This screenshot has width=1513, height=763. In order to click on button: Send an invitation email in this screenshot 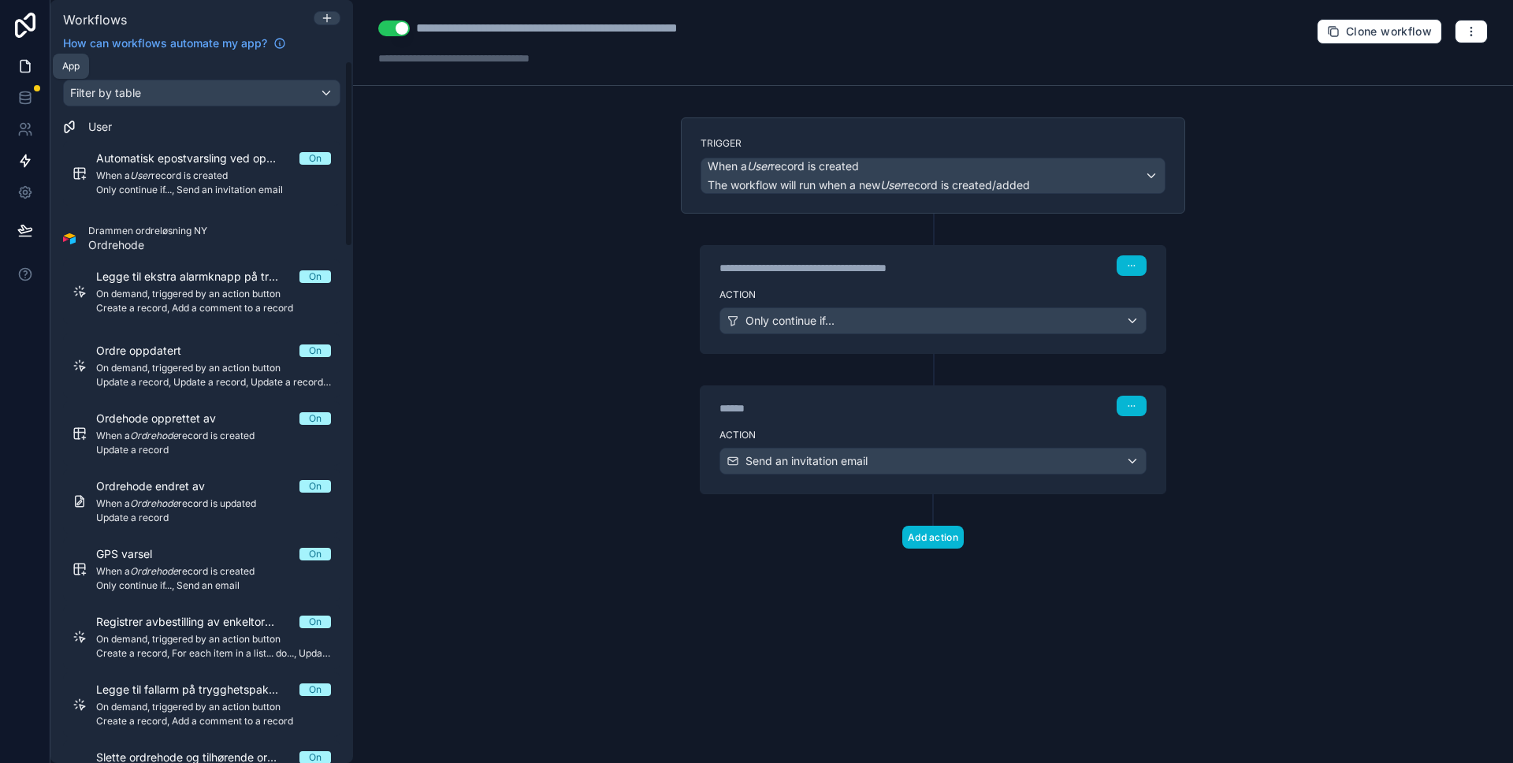, I will do `click(933, 461)`.